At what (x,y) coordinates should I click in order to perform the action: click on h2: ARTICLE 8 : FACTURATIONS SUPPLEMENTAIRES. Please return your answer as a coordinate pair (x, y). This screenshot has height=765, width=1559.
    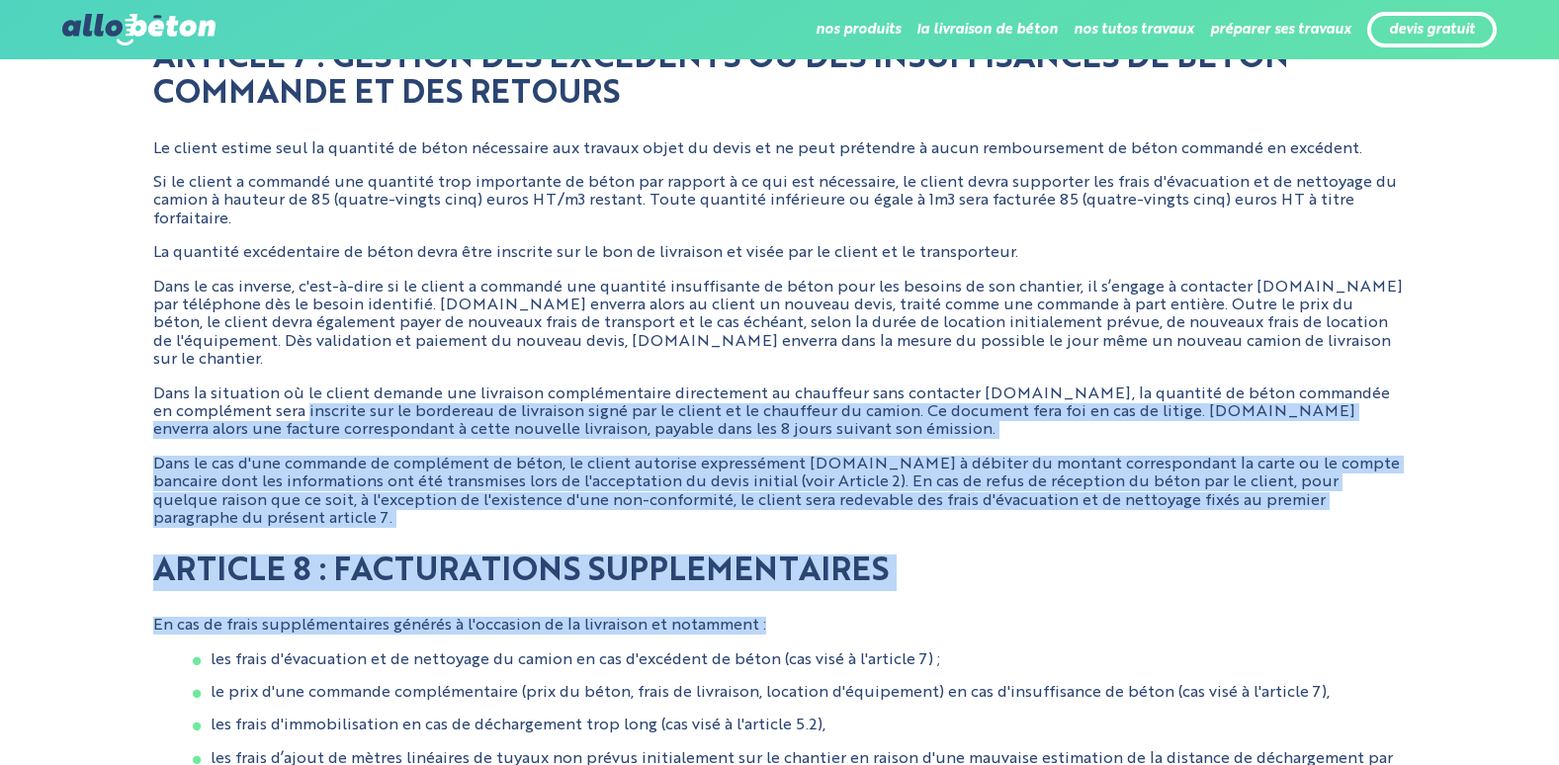
    Looking at the image, I should click on (779, 573).